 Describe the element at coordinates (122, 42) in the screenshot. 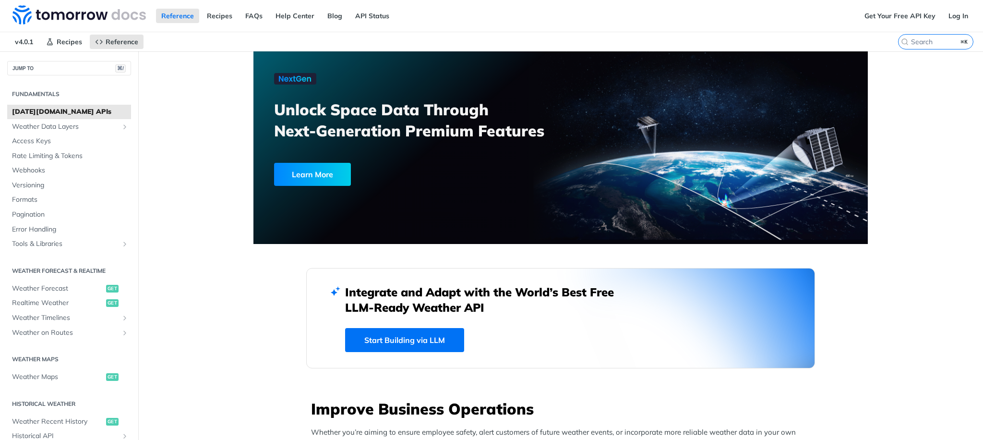

I see `span: Reference` at that location.